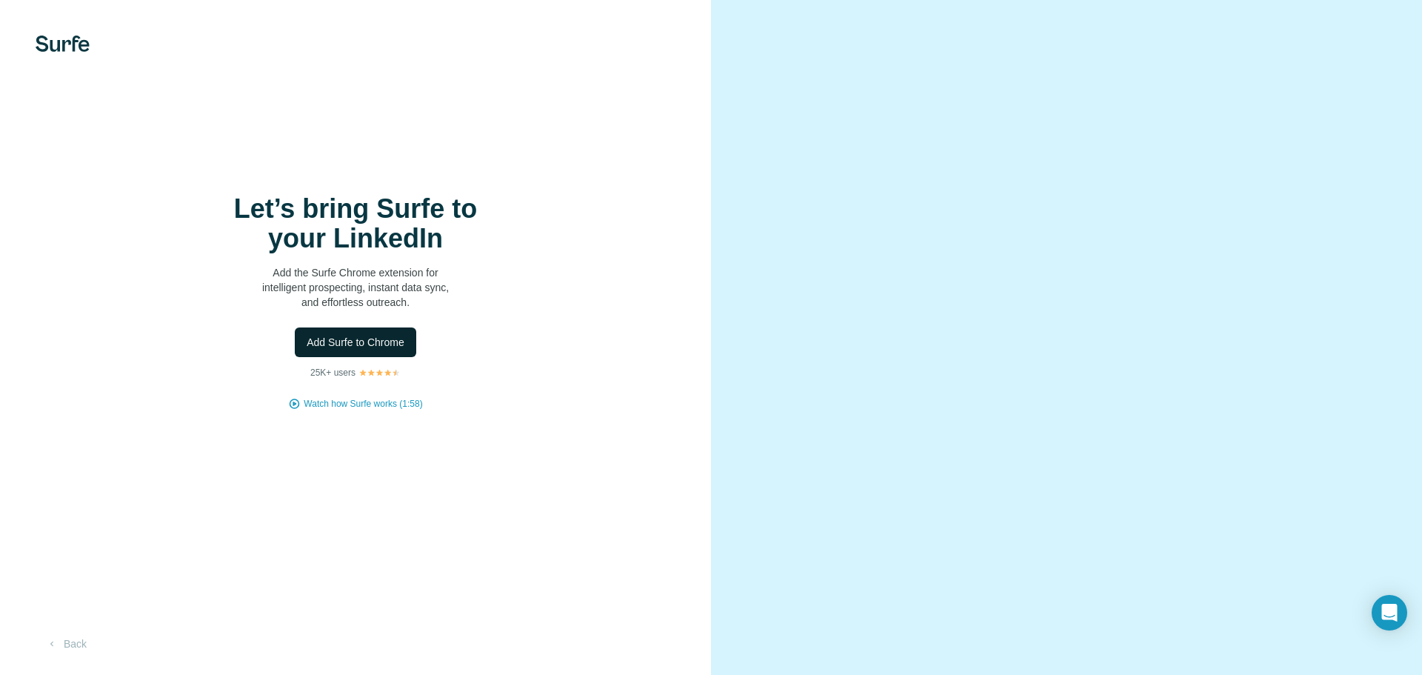  What do you see at coordinates (356, 342) in the screenshot?
I see `span: Add Surfe to Chrome` at bounding box center [356, 342].